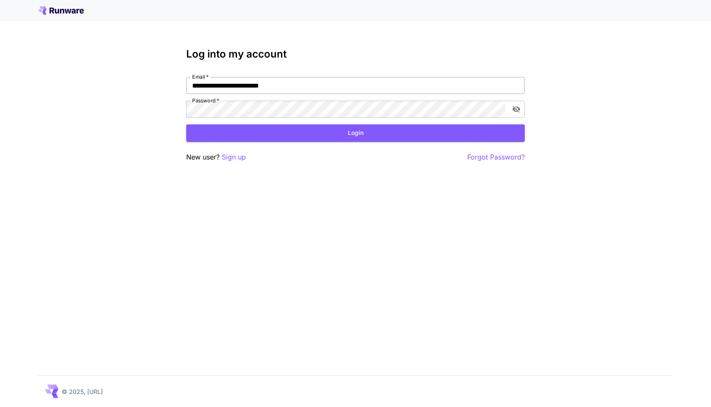 This screenshot has width=711, height=407. Describe the element at coordinates (496, 157) in the screenshot. I see `button: Forgot Password?` at that location.